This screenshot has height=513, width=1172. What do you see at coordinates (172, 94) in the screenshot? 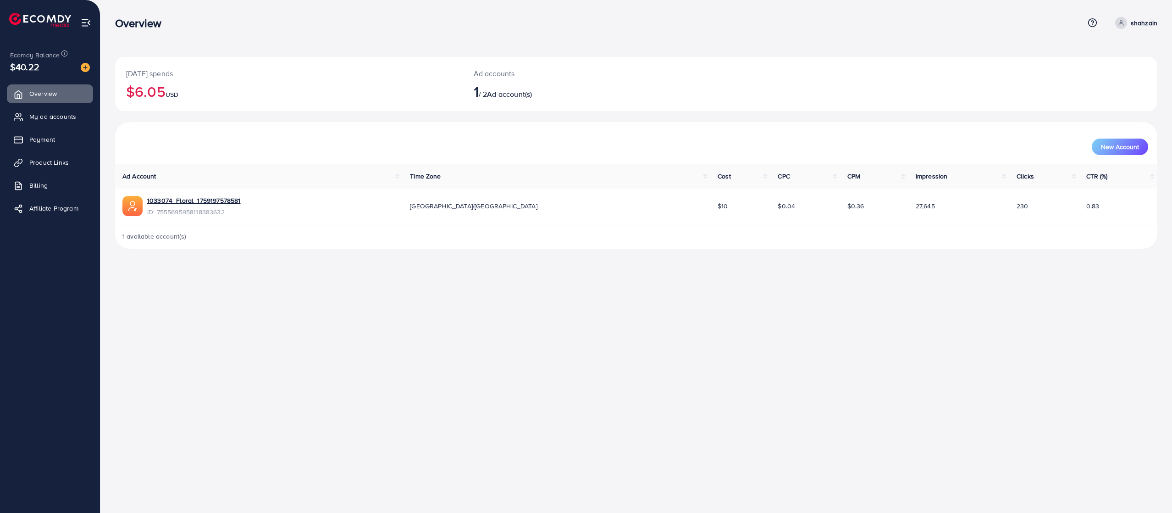
I see `span: USD` at bounding box center [172, 94].